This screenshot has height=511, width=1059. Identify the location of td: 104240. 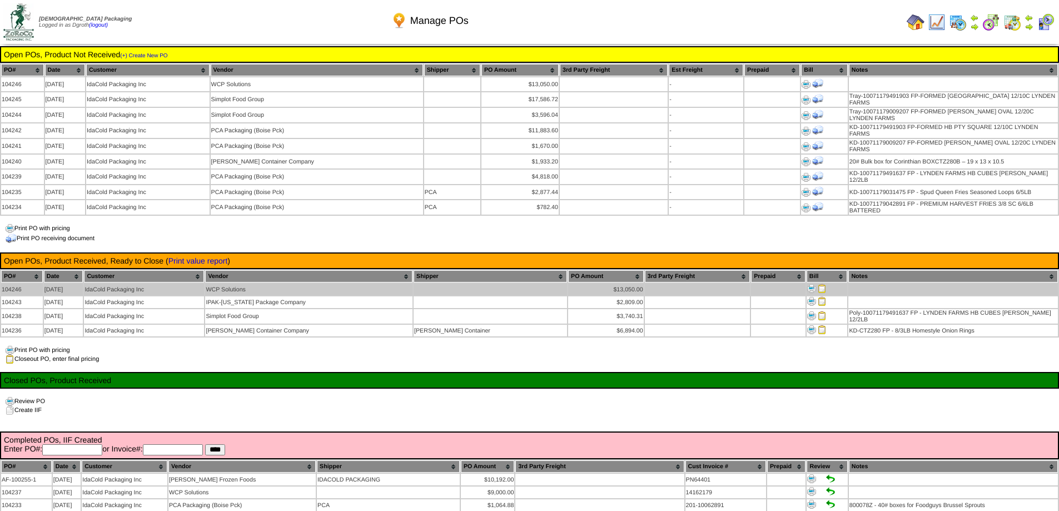
(22, 161).